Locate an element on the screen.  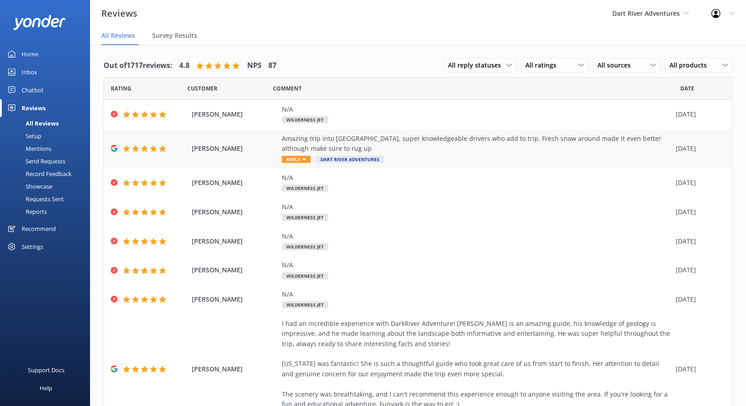
div: Setup is located at coordinates (23, 136).